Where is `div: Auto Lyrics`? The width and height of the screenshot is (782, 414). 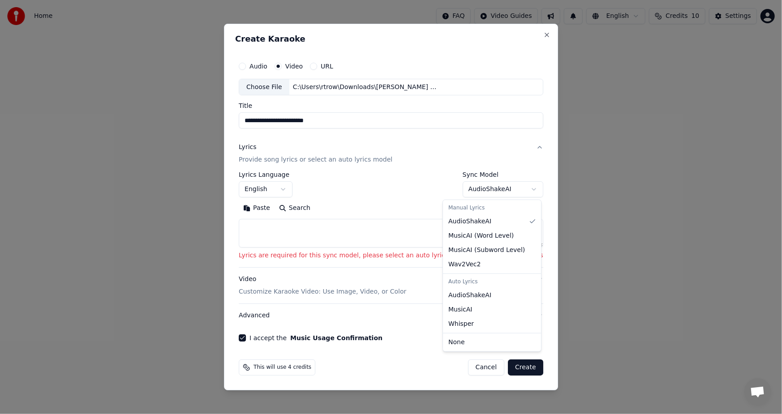
div: Auto Lyrics is located at coordinates (492, 282).